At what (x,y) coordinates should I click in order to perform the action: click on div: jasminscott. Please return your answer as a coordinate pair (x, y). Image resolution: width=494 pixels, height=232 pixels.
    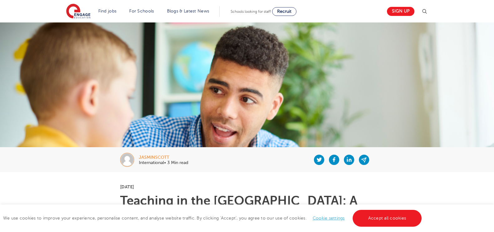
    Looking at the image, I should click on (164, 158).